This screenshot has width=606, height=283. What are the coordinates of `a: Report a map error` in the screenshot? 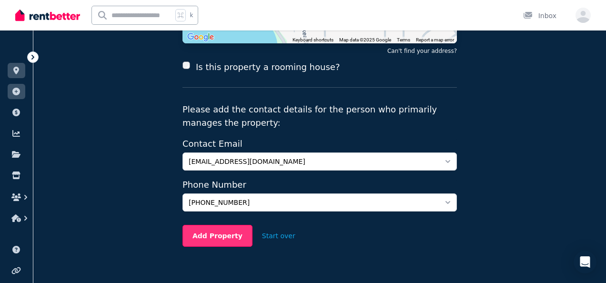 It's located at (435, 40).